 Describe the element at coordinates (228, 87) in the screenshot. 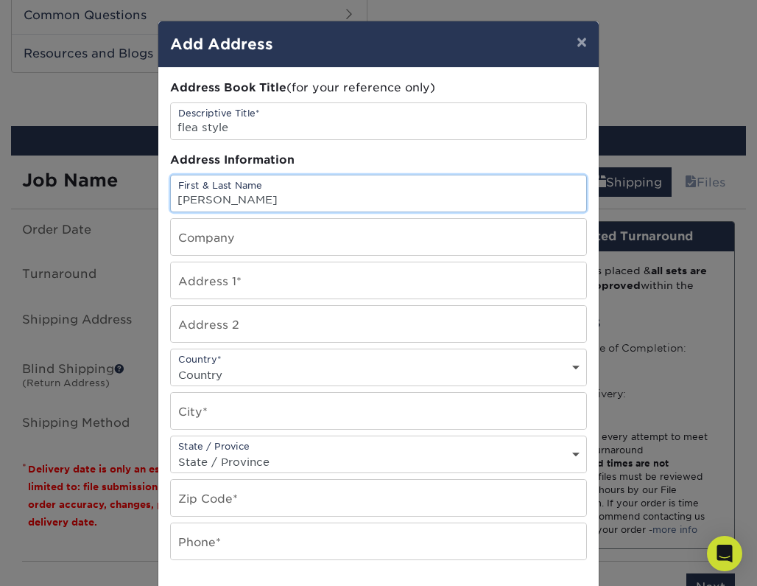

I see `span: Address Book Title` at that location.